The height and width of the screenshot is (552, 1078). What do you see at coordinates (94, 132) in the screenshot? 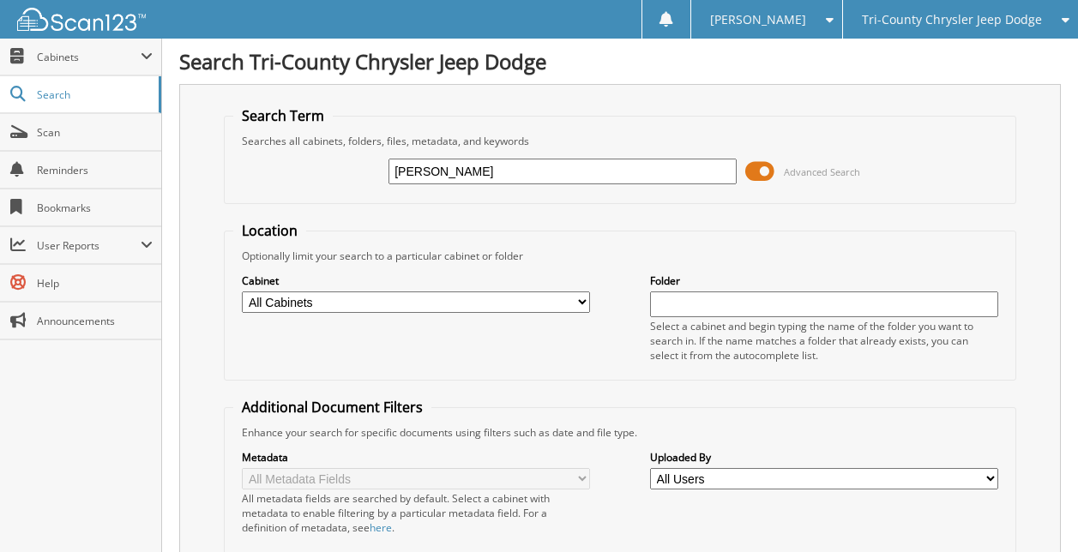
I see `span: Scan` at bounding box center [94, 132].